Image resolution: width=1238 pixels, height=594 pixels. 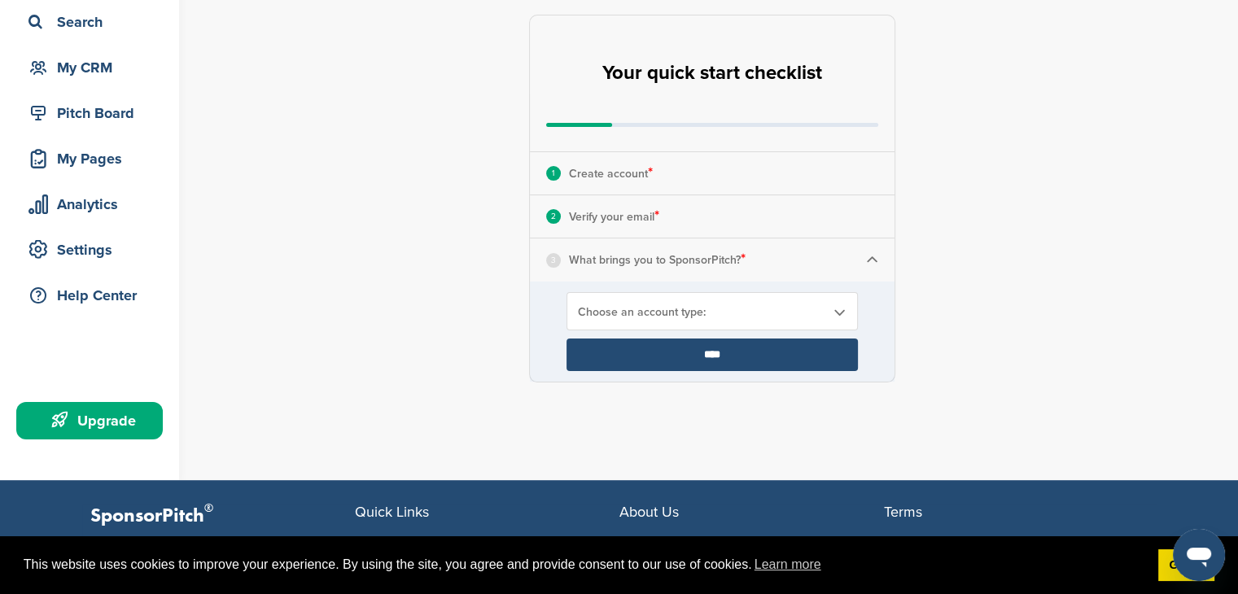 I want to click on div: Upgrade, so click(x=94, y=421).